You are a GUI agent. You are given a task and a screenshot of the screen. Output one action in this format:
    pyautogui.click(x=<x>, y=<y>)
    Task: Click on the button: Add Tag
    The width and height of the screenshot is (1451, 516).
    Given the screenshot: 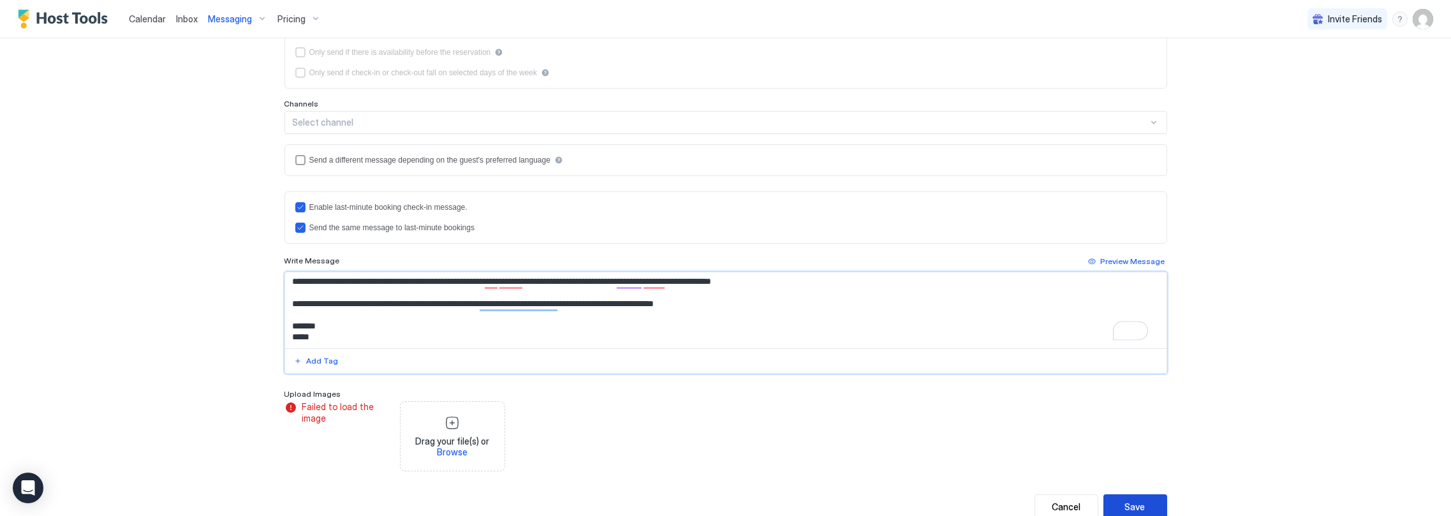 What is the action you would take?
    pyautogui.click(x=316, y=361)
    